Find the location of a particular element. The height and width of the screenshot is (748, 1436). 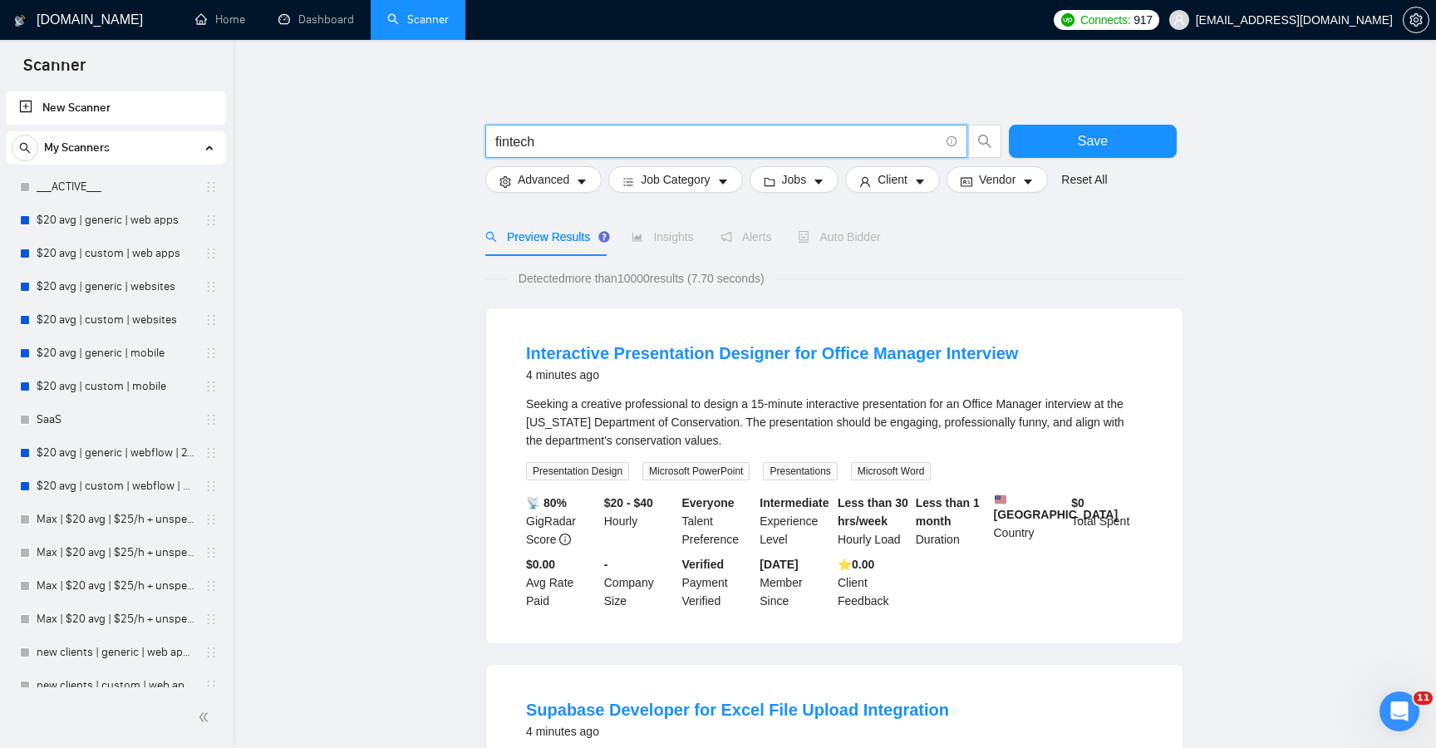

button: setting is located at coordinates (1416, 20).